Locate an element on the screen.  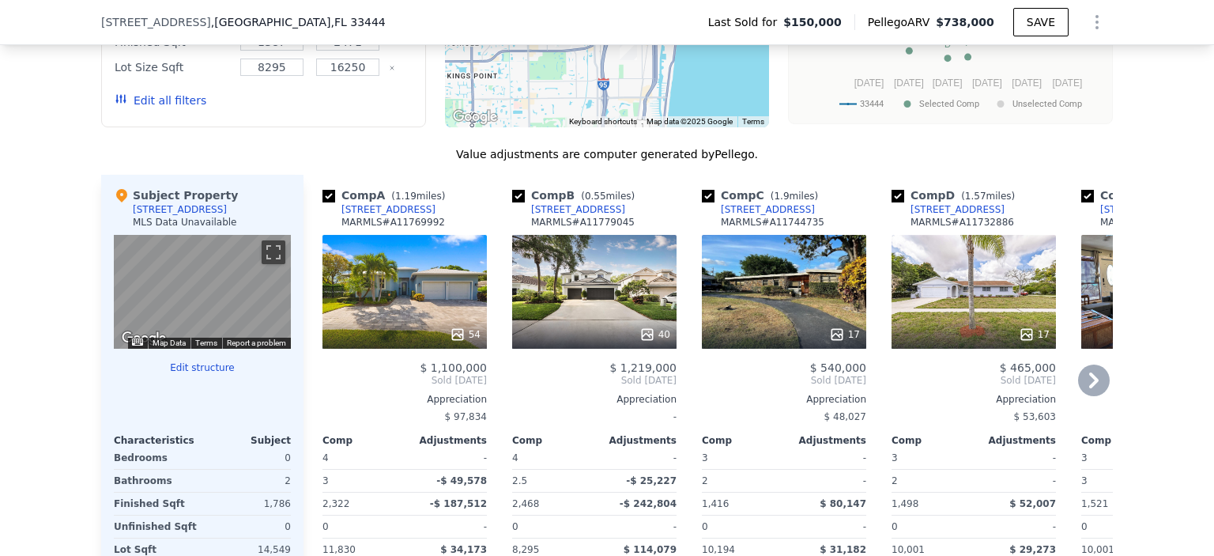
span: $ 1,219,000 is located at coordinates (643, 368).